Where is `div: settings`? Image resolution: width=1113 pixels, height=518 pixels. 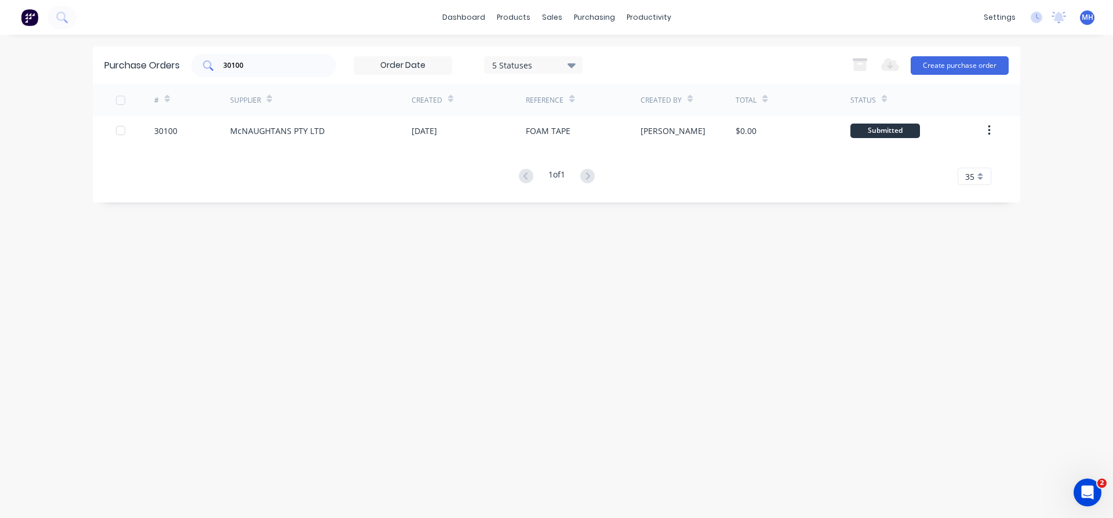
div: settings is located at coordinates (1000, 17).